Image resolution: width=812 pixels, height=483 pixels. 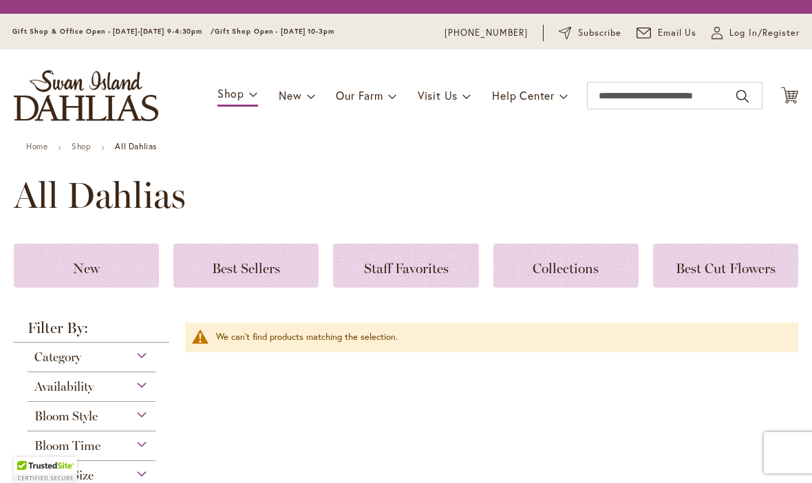 What do you see at coordinates (667, 33) in the screenshot?
I see `a: Email Us` at bounding box center [667, 33].